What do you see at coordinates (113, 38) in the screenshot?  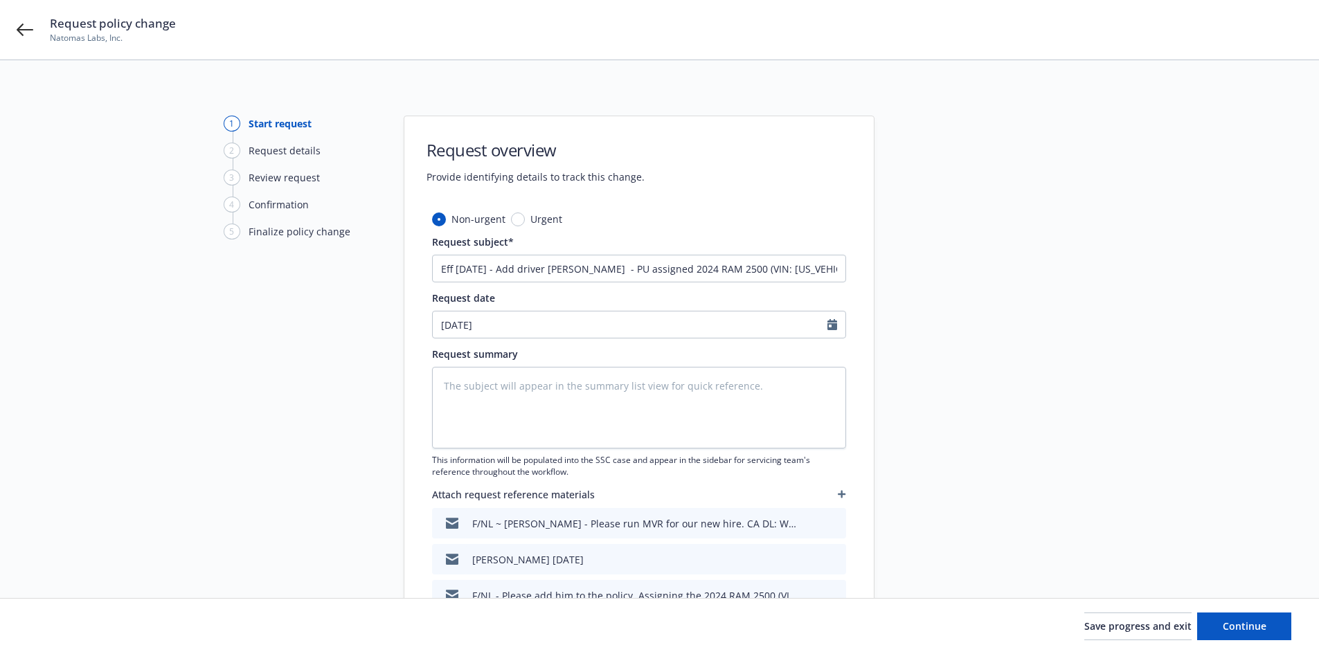 I see `span: Natomas Labs, Inc.` at bounding box center [113, 38].